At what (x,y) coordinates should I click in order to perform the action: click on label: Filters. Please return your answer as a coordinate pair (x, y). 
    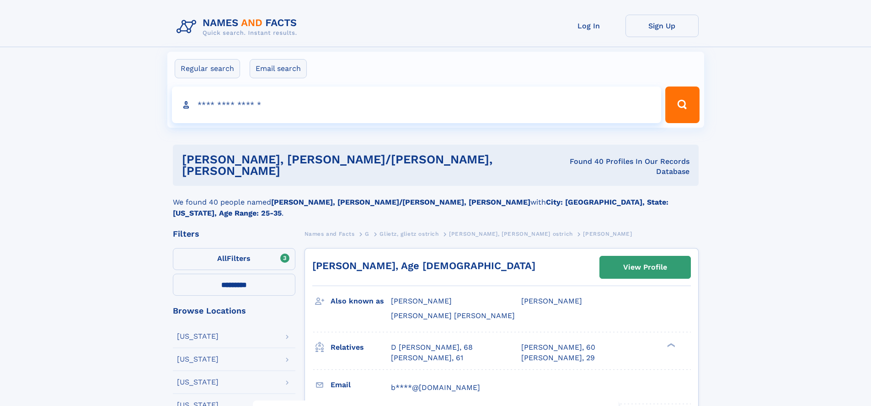
    Looking at the image, I should click on (234, 259).